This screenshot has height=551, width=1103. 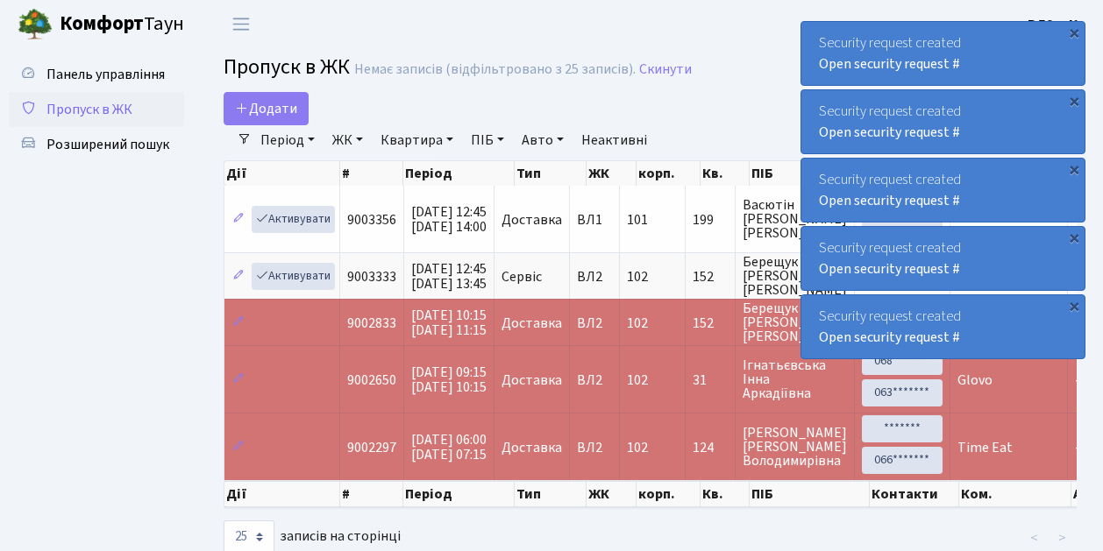 I want to click on span: 31, so click(x=710, y=380).